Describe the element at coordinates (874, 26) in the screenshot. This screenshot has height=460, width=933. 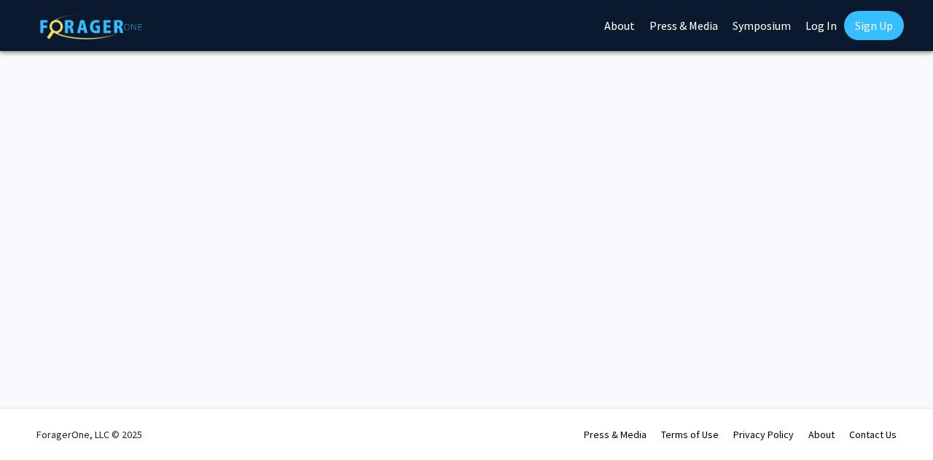
I see `a: Sign Up` at that location.